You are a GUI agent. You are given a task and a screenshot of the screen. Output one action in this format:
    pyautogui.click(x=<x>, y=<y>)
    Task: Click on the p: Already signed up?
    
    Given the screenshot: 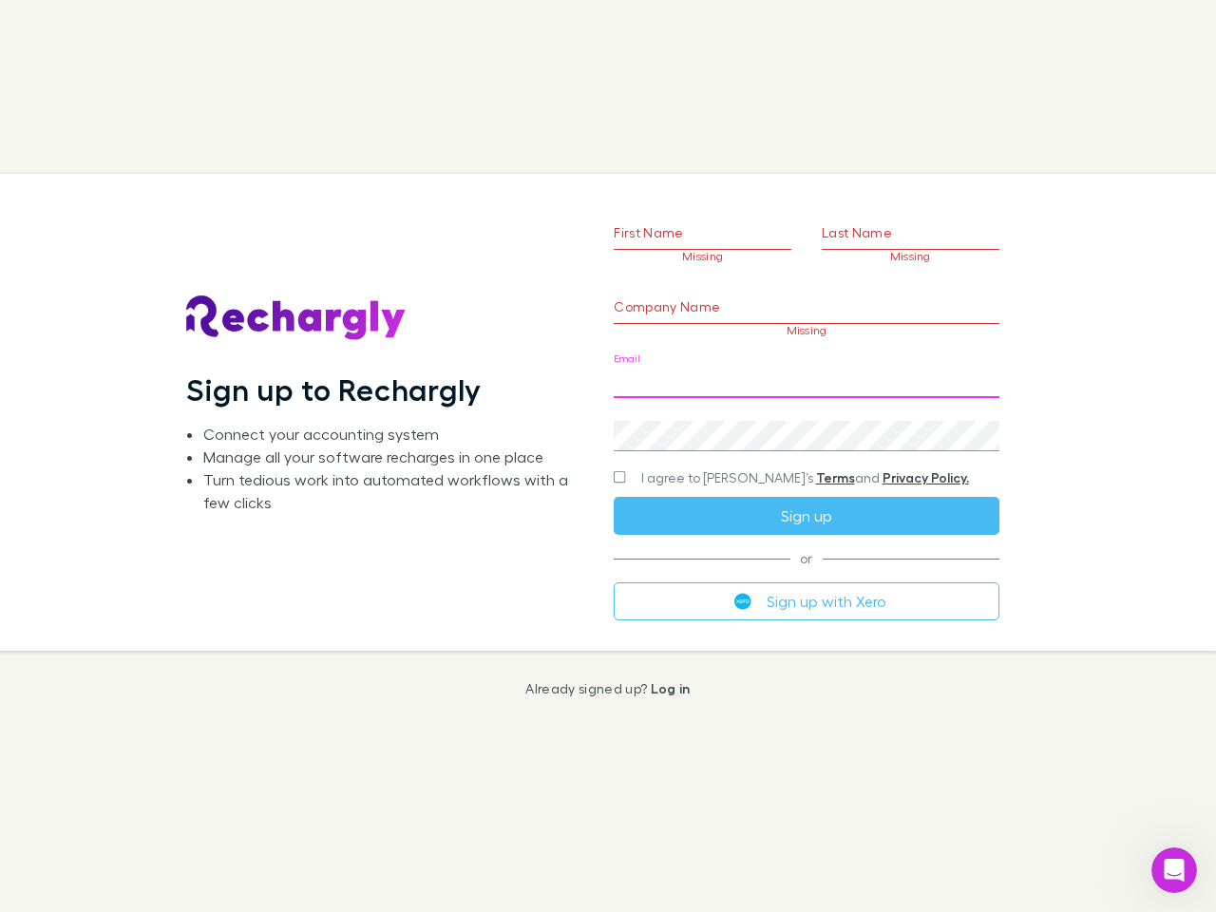 What is the action you would take?
    pyautogui.click(x=607, y=689)
    